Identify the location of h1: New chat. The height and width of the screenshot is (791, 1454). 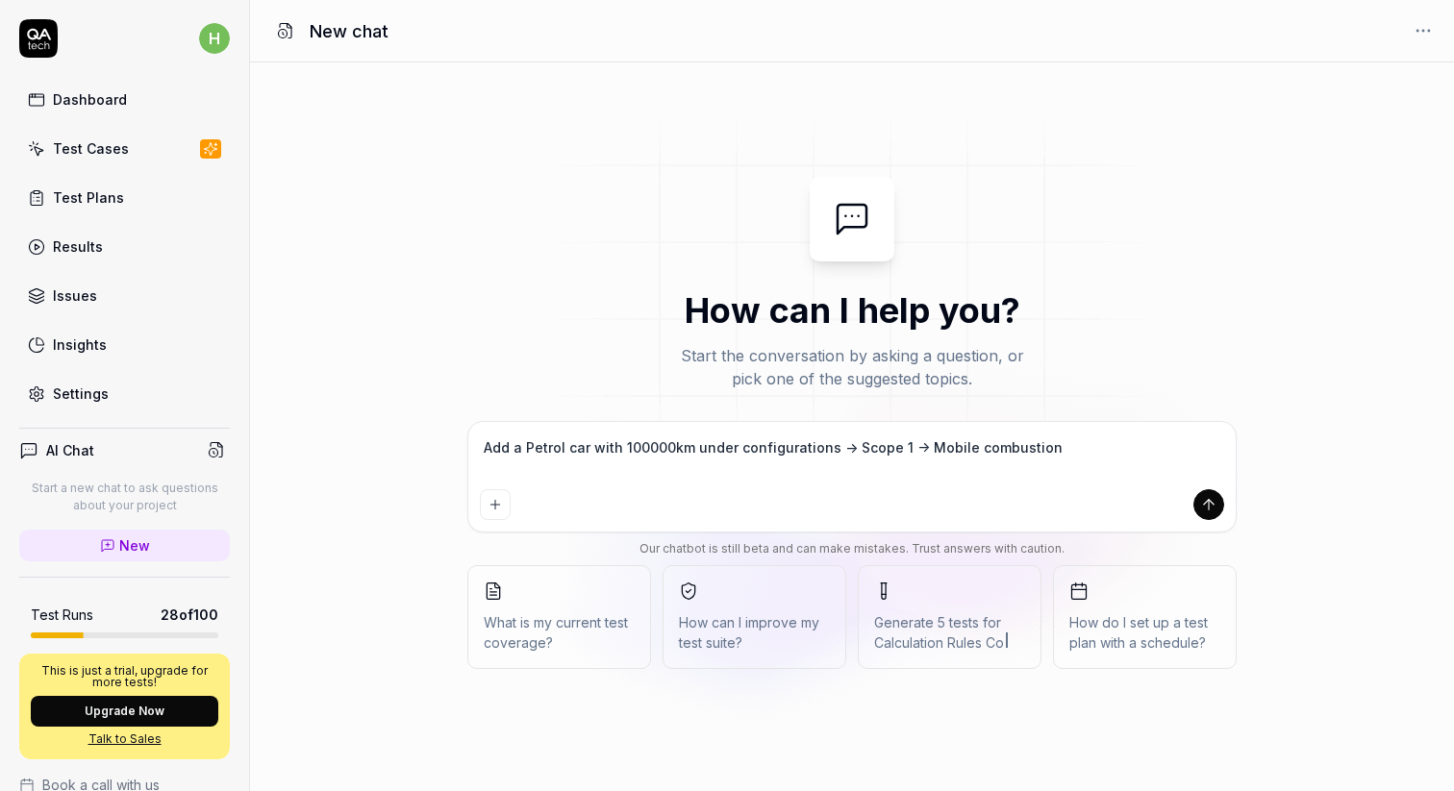
(349, 31).